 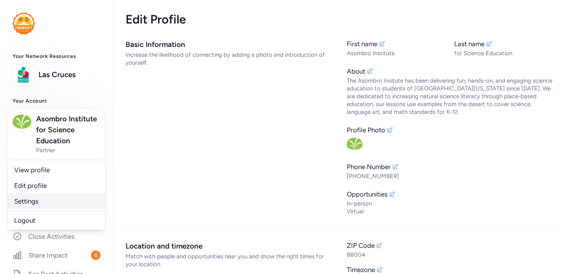 I want to click on div: Basic Information, so click(x=230, y=45).